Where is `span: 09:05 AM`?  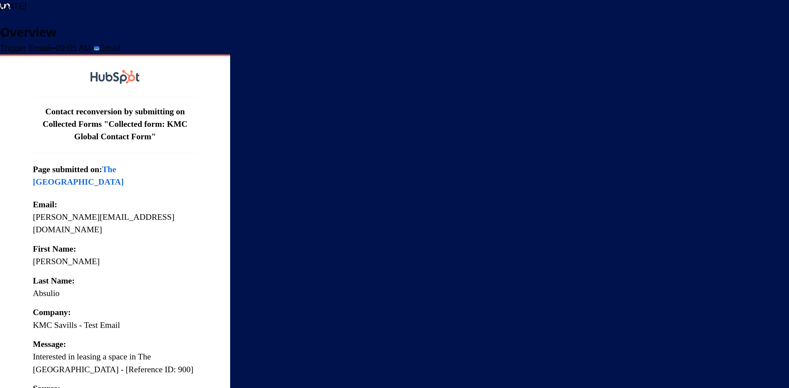
span: 09:05 AM is located at coordinates (73, 48).